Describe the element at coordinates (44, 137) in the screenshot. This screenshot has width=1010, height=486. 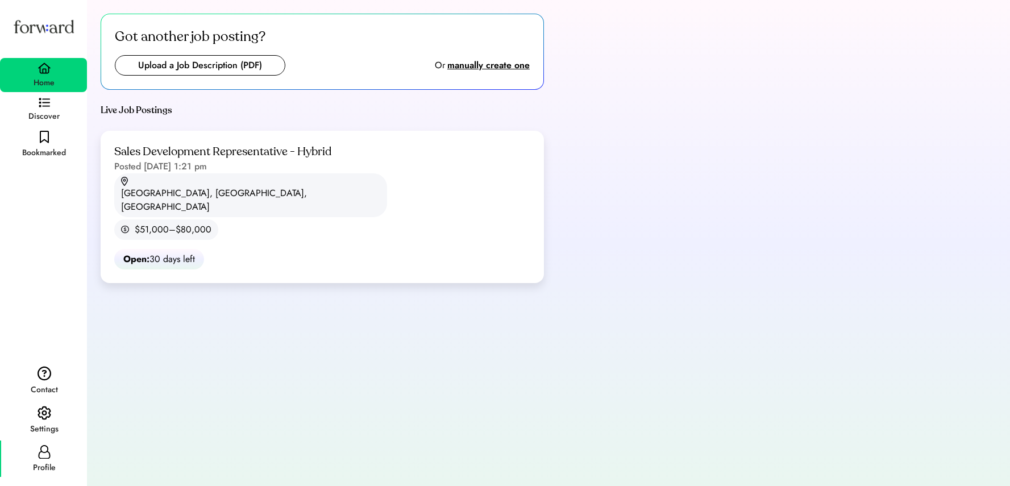
I see `img: bookmark-black.svg` at that location.